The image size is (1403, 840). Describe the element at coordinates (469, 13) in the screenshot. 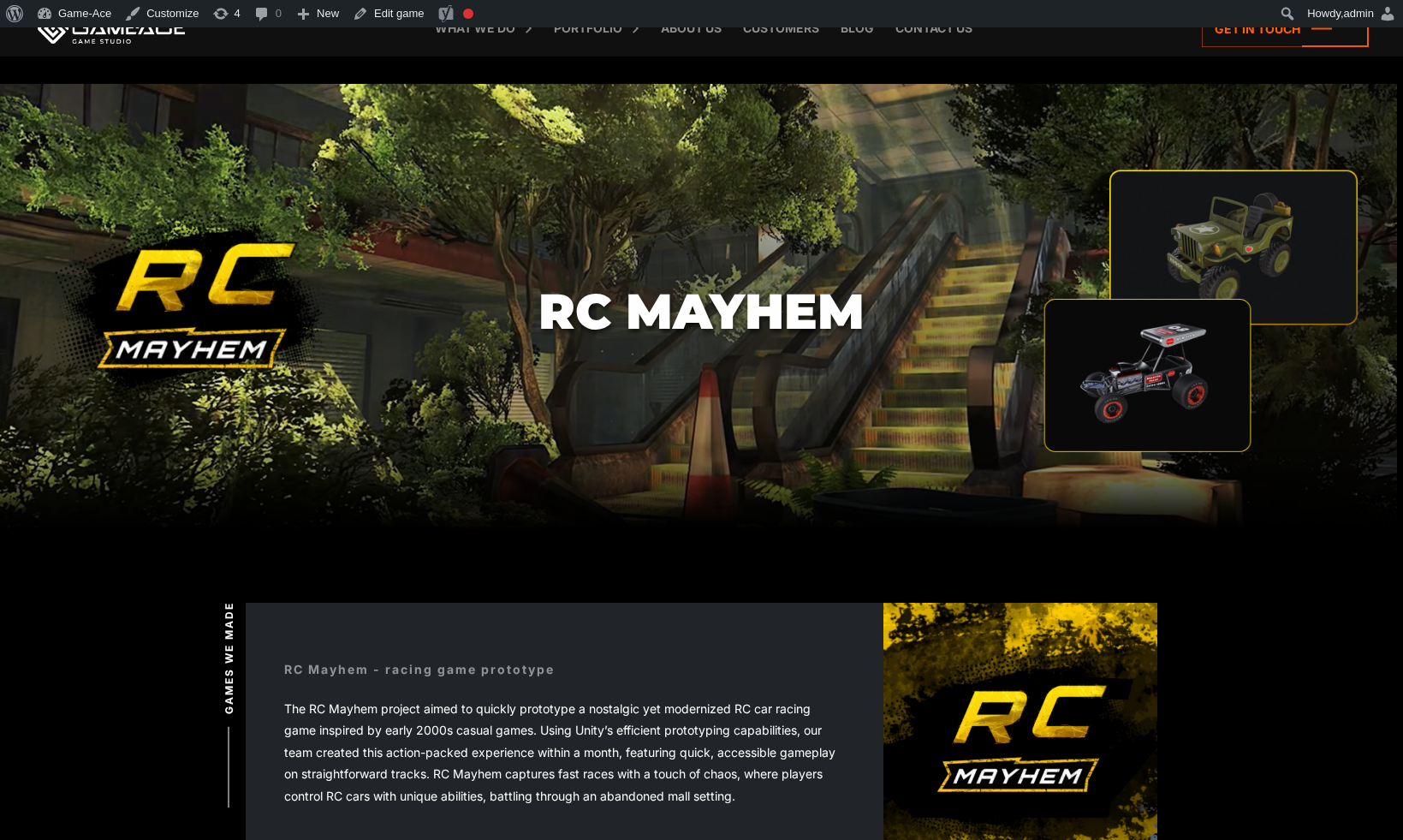

I see `div: Focus keyphrase not set` at that location.